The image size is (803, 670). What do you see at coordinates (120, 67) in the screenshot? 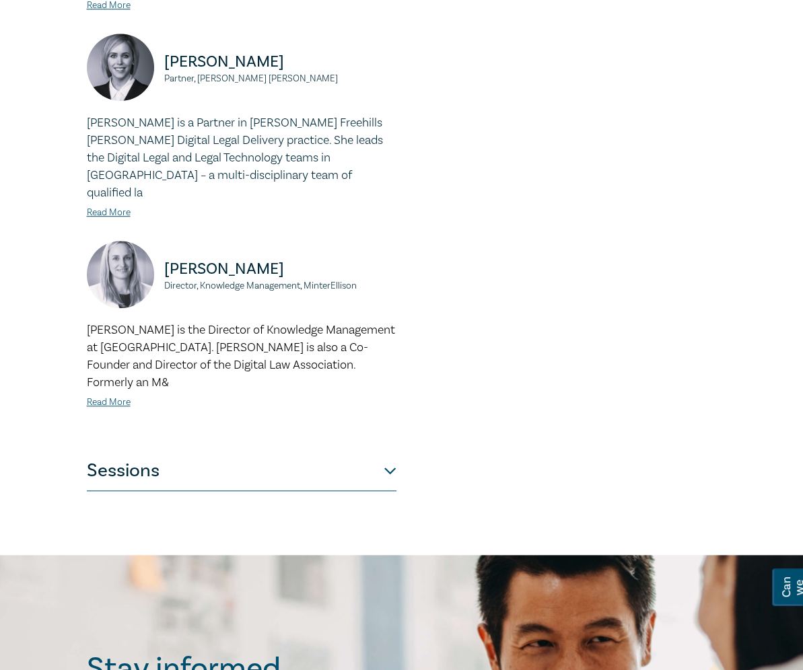
I see `img: https://s3.ap-southeast-2.amazonaws.com/leo-cussen-store-production-content/Contacts/Emily%20Cogh...` at bounding box center [120, 67].